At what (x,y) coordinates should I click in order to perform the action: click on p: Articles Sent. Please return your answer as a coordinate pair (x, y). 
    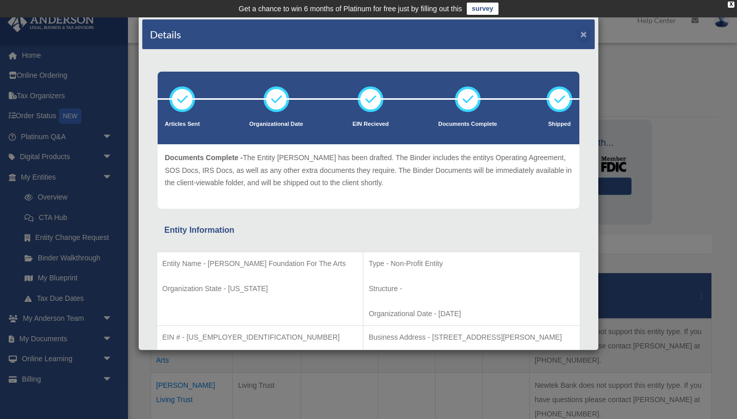
    Looking at the image, I should click on (182, 124).